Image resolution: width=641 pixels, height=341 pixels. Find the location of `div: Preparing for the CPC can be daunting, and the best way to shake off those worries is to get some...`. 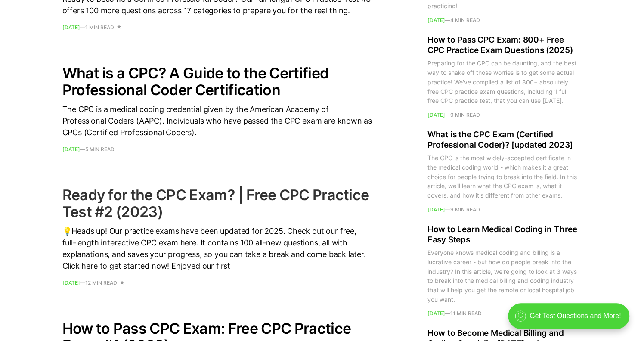

div: Preparing for the CPC can be daunting, and the best way to shake off those worries is to get some... is located at coordinates (504, 82).